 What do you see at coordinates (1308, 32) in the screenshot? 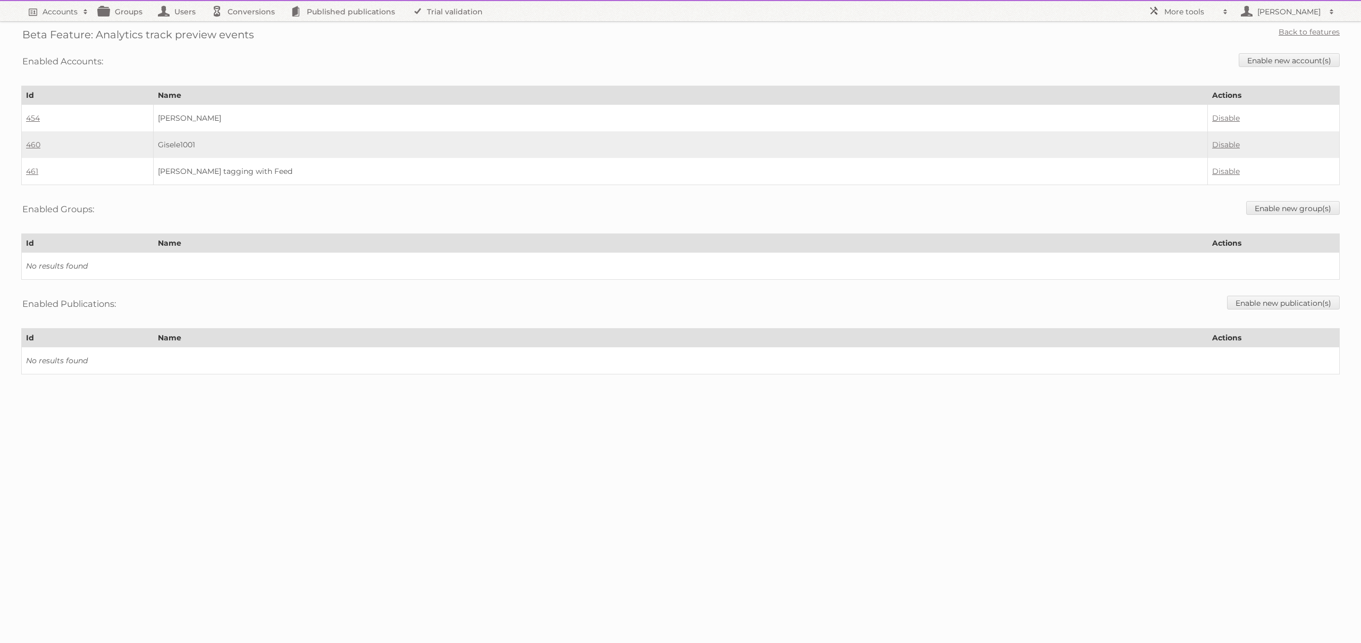
I see `a: Back to features` at bounding box center [1308, 32].